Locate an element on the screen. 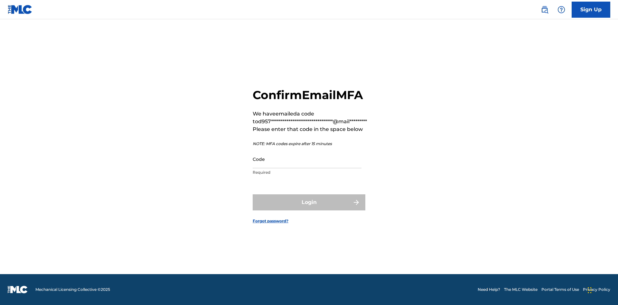  p: NOTE: MFA codes expire after 15 minutes is located at coordinates (309, 144).